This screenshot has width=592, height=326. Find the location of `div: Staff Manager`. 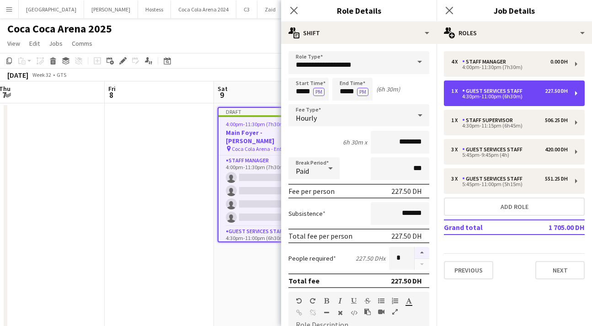

div: Staff Manager is located at coordinates (486, 62).